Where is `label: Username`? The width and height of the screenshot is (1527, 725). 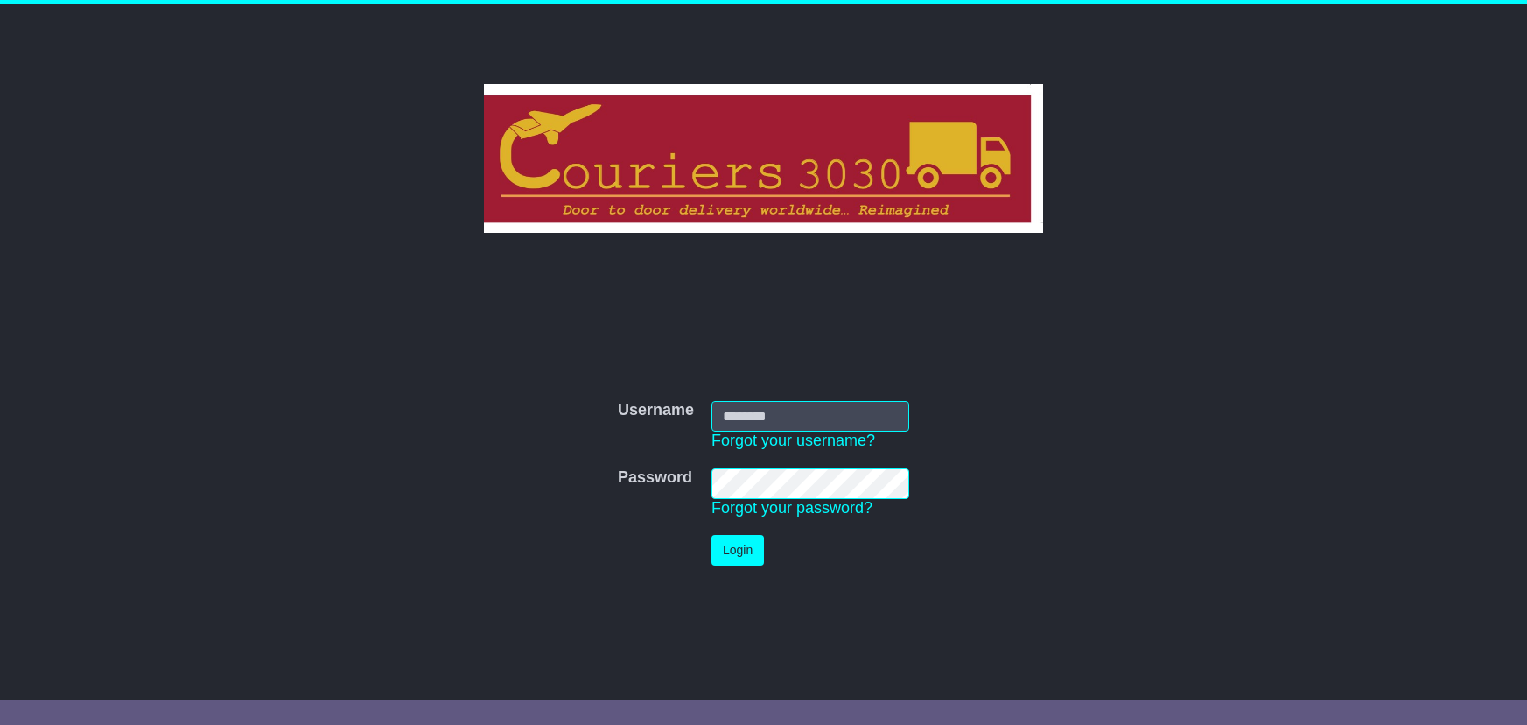
label: Username is located at coordinates (656, 410).